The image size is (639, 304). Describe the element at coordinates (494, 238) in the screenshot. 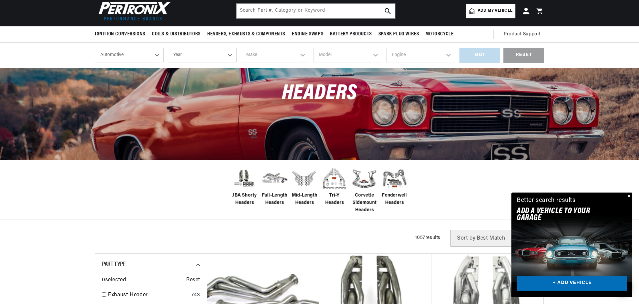

I see `select: Sort by` at that location.